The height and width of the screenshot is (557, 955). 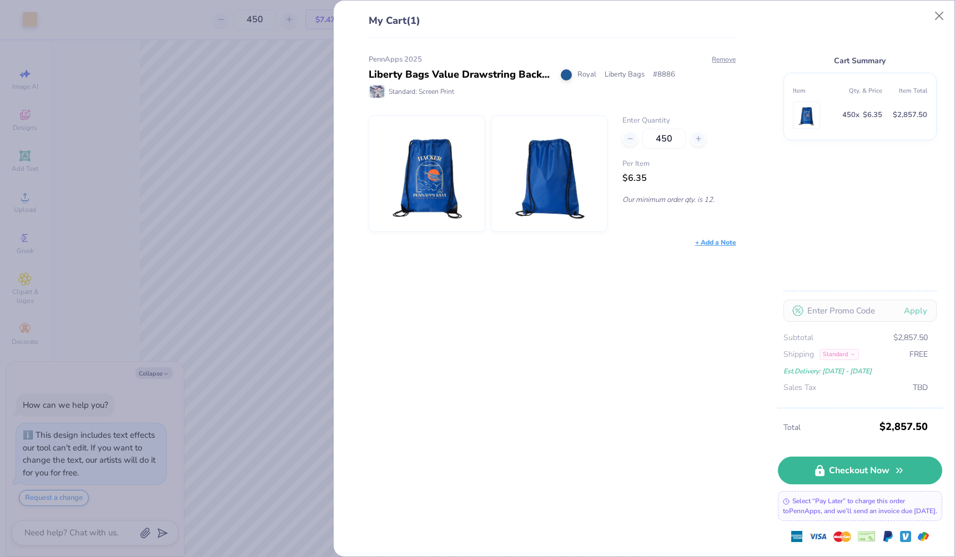 What do you see at coordinates (715, 243) in the screenshot?
I see `div: + Add a Note` at bounding box center [715, 243].